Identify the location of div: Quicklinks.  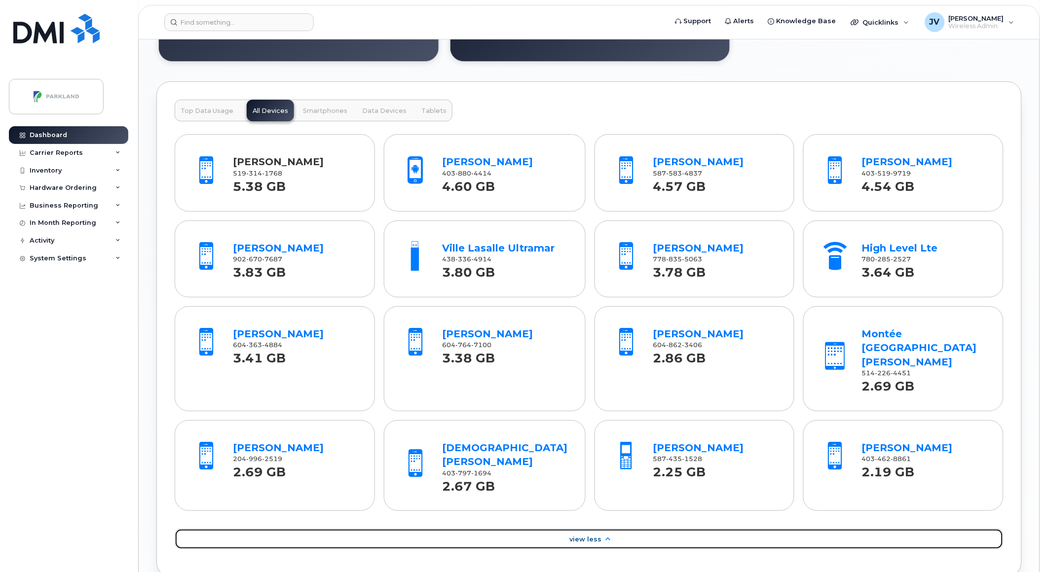
(880, 22).